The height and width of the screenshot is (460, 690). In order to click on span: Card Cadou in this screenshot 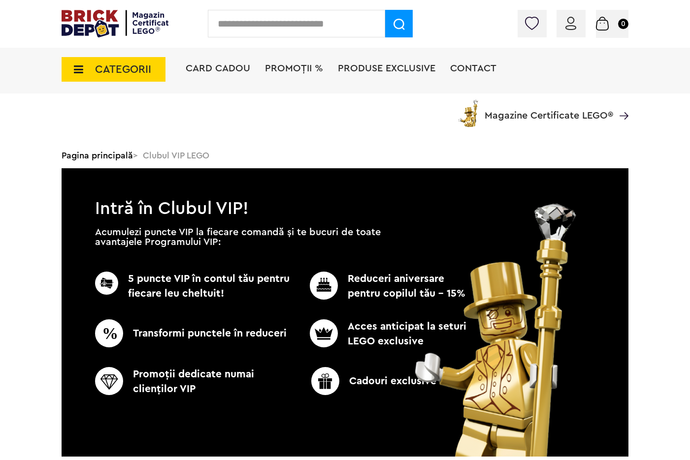, I will do `click(218, 68)`.